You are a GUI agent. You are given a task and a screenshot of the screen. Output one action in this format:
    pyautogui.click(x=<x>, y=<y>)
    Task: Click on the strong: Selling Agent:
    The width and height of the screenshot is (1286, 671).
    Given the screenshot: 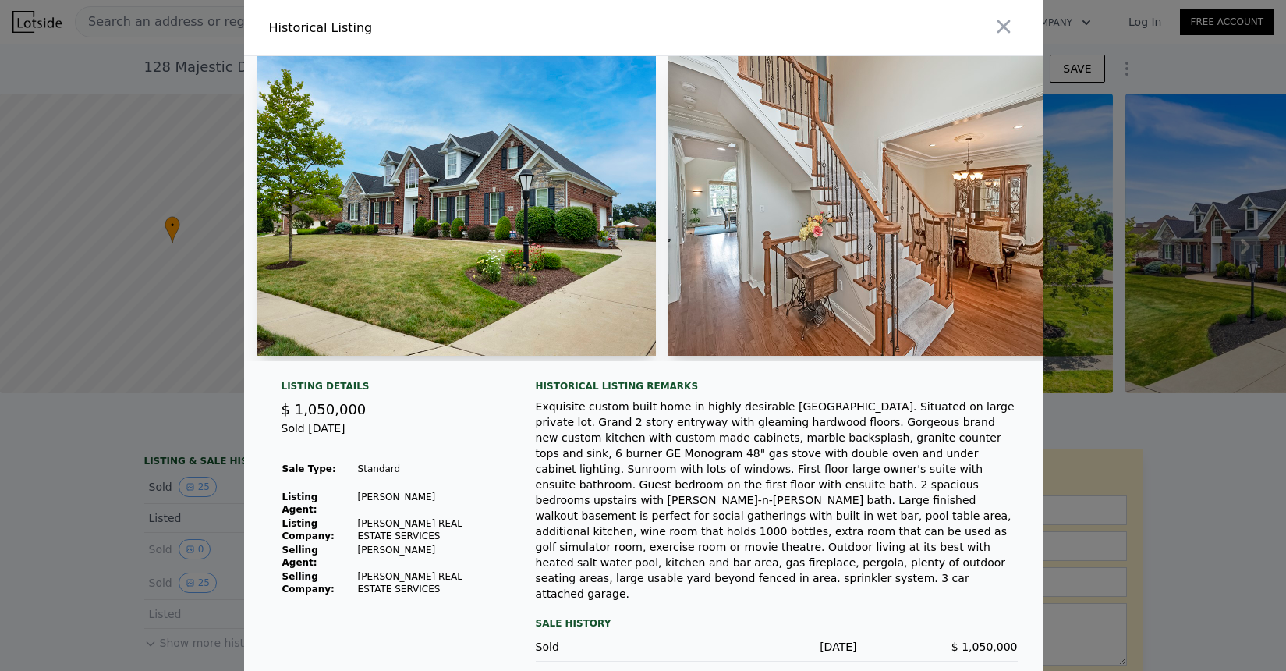 What is the action you would take?
    pyautogui.click(x=300, y=556)
    